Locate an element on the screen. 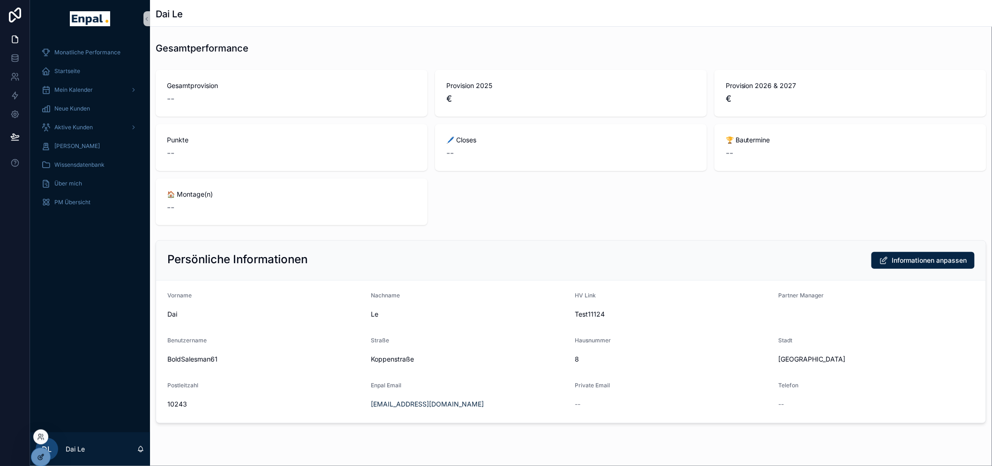 This screenshot has height=466, width=992. a: Über mich is located at coordinates (90, 184).